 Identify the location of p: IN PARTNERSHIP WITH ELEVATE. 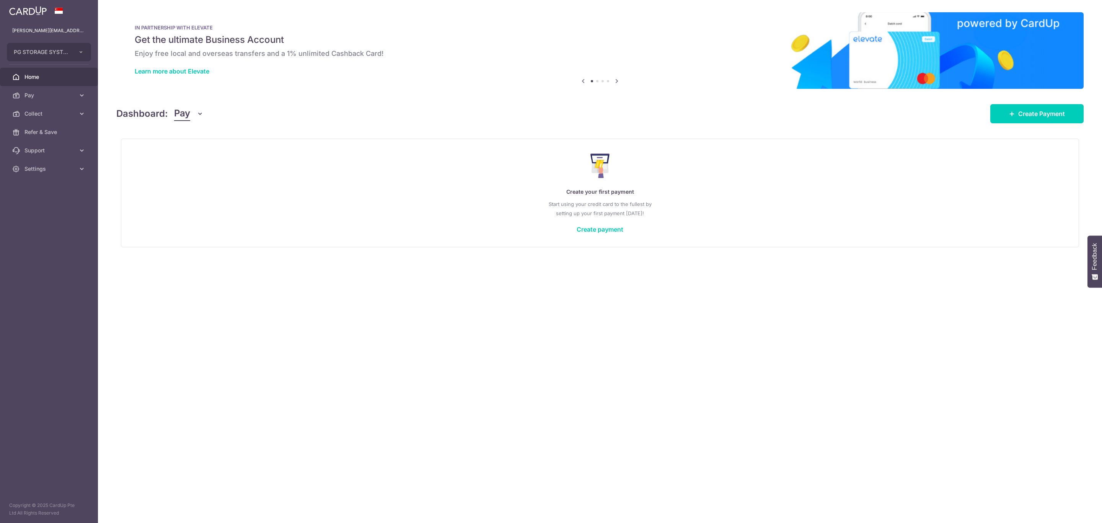
(600, 28).